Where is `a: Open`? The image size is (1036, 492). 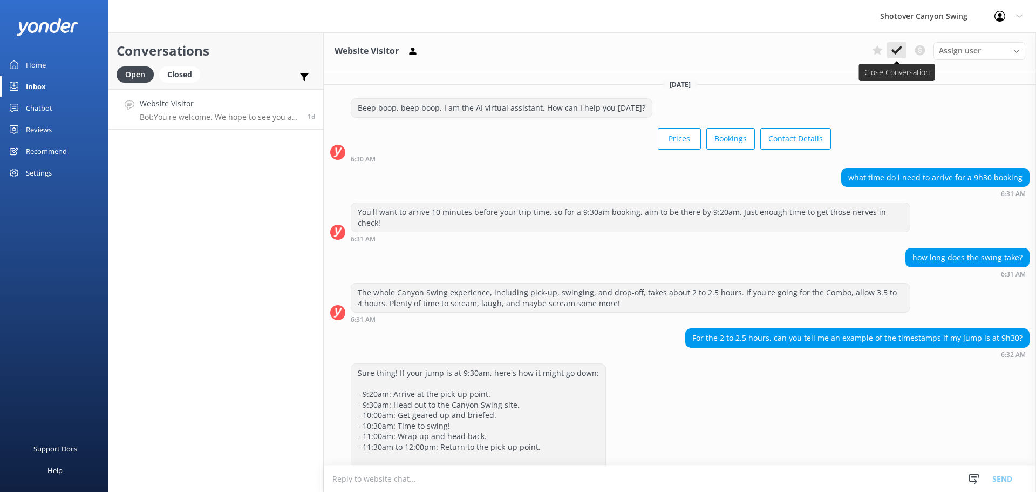
a: Open is located at coordinates (138, 74).